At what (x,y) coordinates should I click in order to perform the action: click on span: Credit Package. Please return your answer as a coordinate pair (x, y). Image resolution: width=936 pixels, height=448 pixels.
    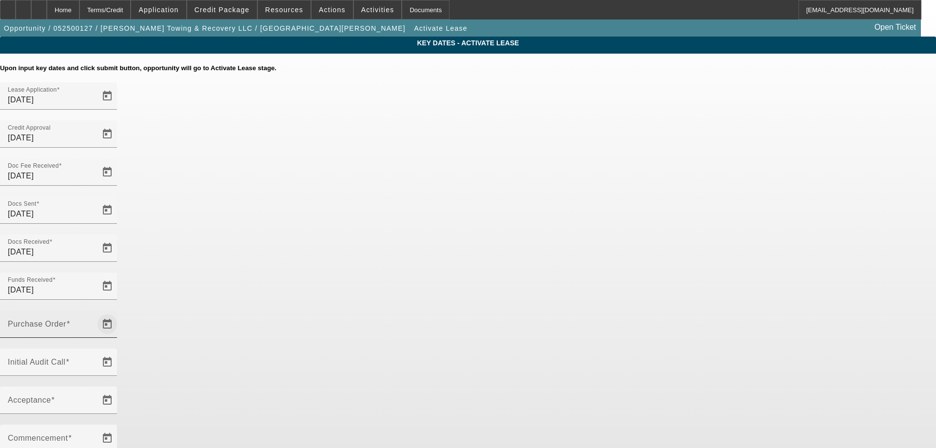
    Looking at the image, I should click on (222, 10).